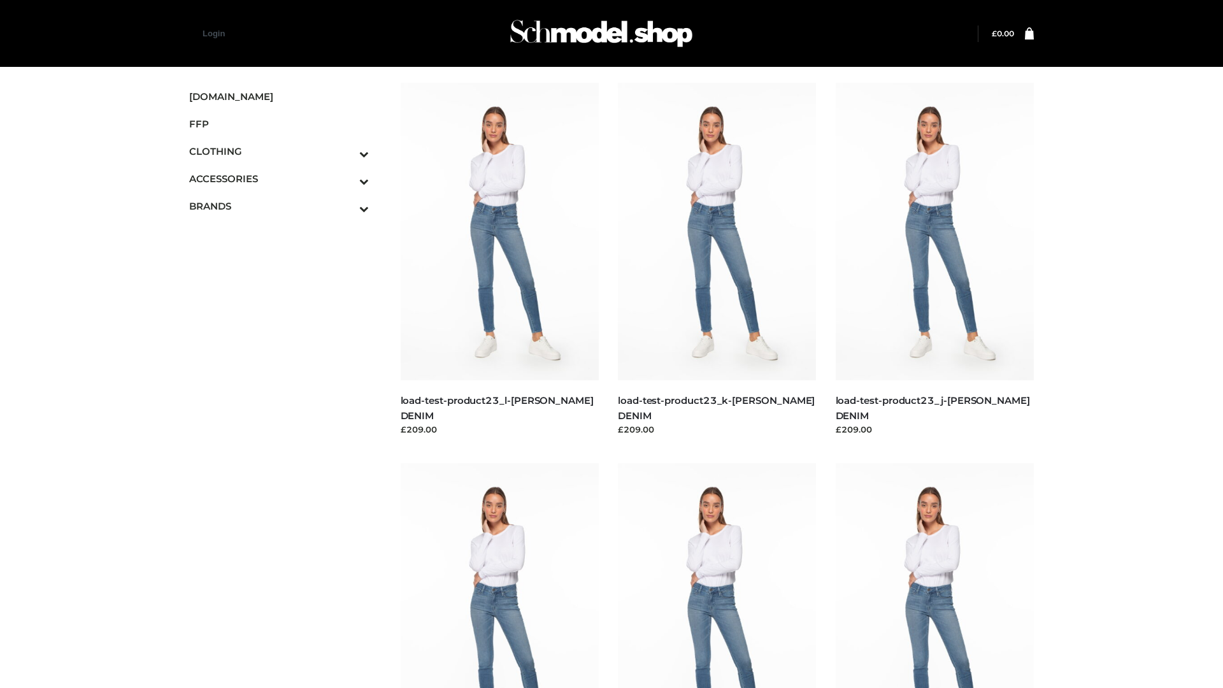 The width and height of the screenshot is (1223, 688). Describe the element at coordinates (1003, 33) in the screenshot. I see `bdi: 0.00` at that location.